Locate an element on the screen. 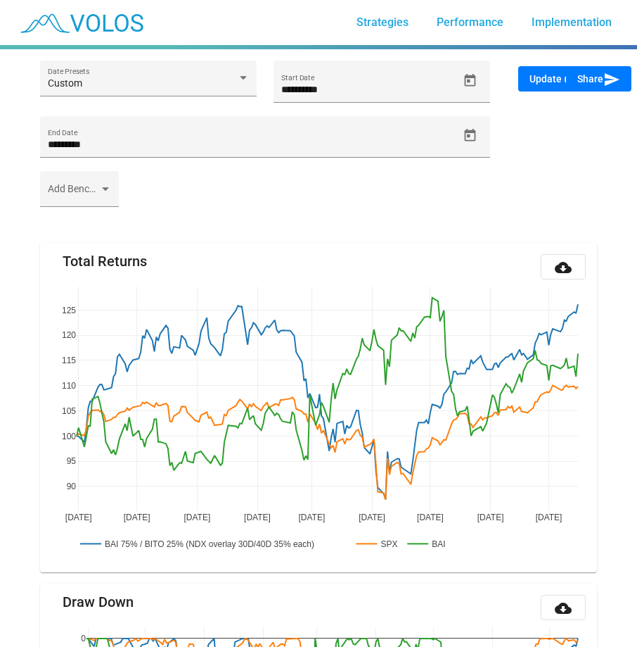 The height and width of the screenshot is (647, 637). mat-card-title: Draw Down is located at coordinates (98, 602).